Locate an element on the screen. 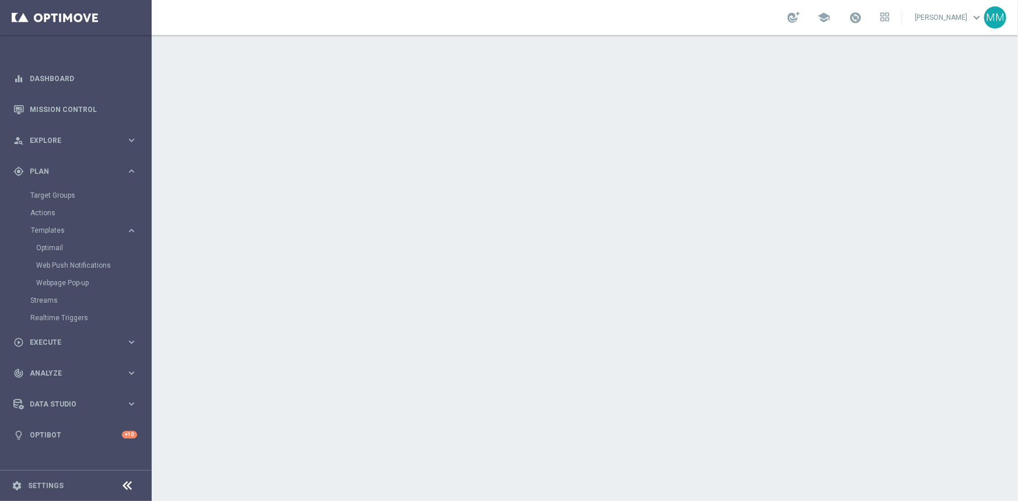 Image resolution: width=1018 pixels, height=501 pixels. div: gps_fixed Plan keyboard_arrow_right is located at coordinates (75, 171).